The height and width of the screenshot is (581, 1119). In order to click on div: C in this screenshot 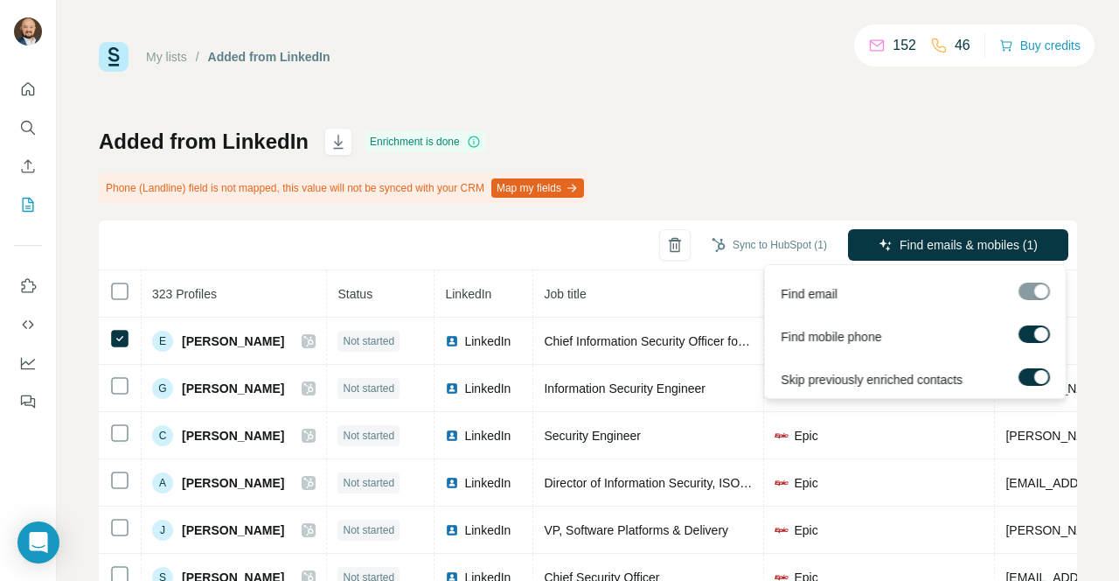, I will do `click(163, 435)`.